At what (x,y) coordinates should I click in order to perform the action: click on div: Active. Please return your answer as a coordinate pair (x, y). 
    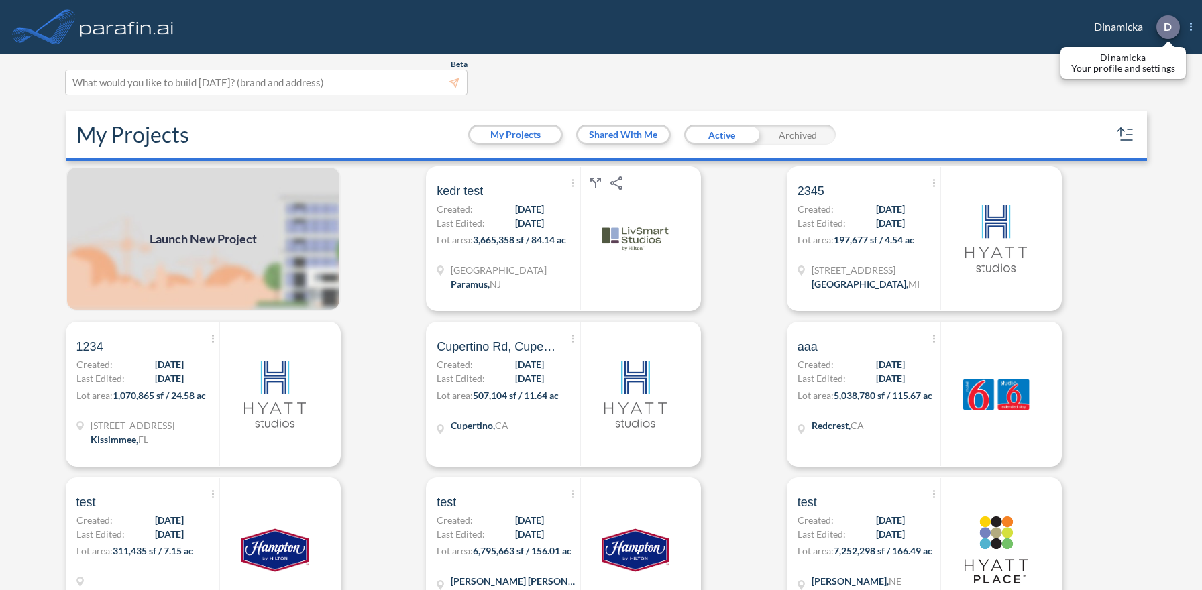
    Looking at the image, I should click on (722, 135).